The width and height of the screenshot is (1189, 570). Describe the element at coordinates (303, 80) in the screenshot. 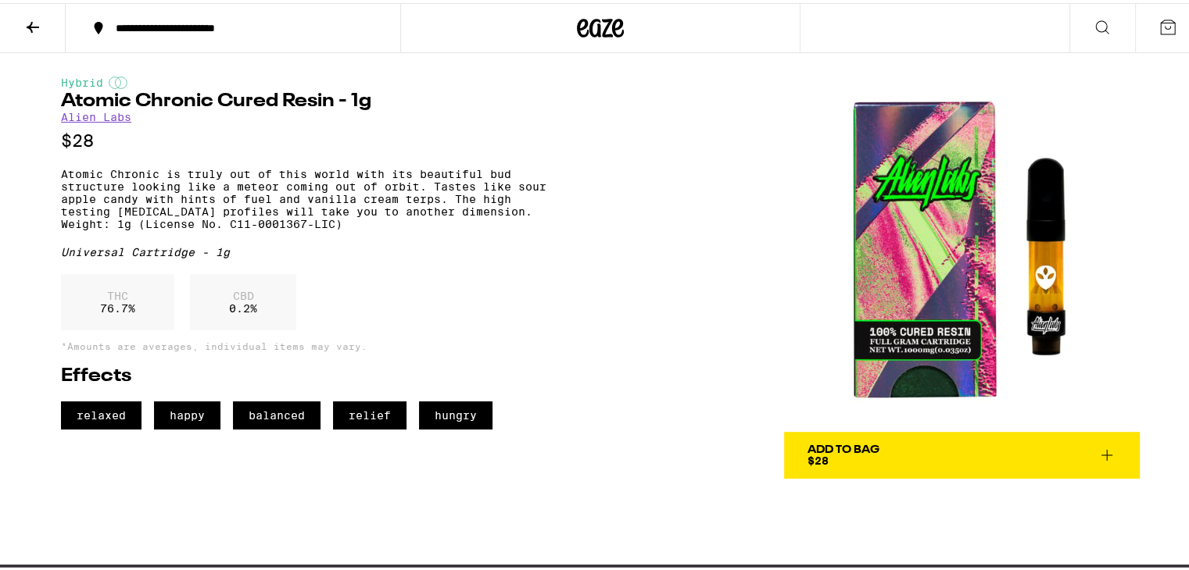

I see `div: Hybrid` at that location.